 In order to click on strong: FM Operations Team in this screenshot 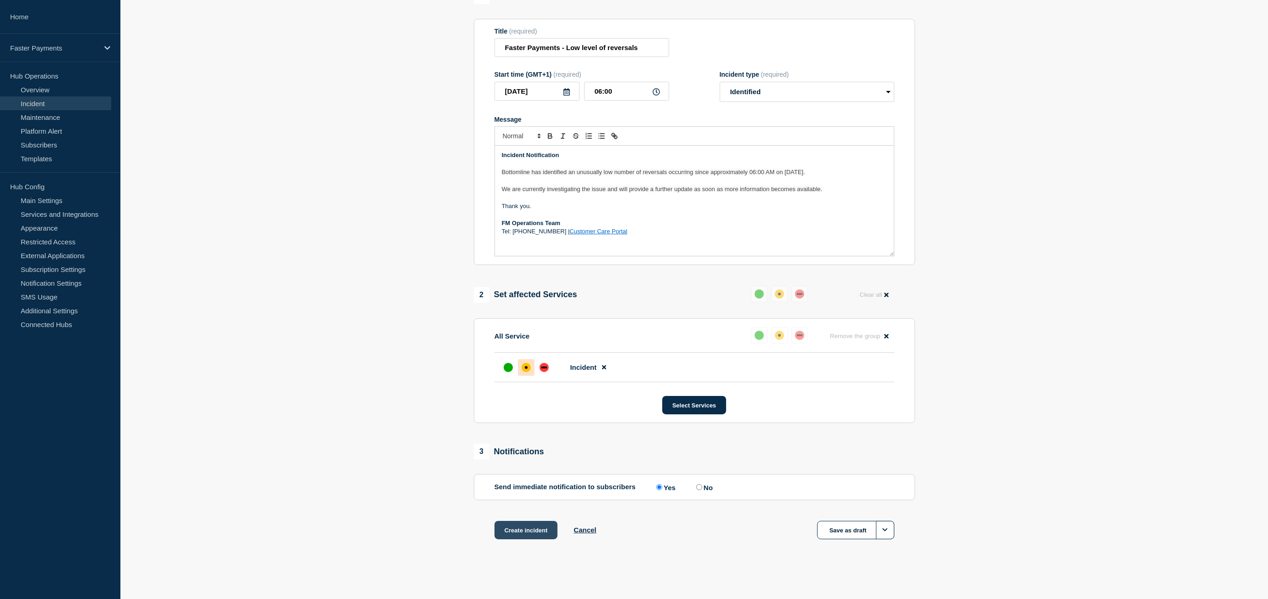, I will do `click(531, 223)`.